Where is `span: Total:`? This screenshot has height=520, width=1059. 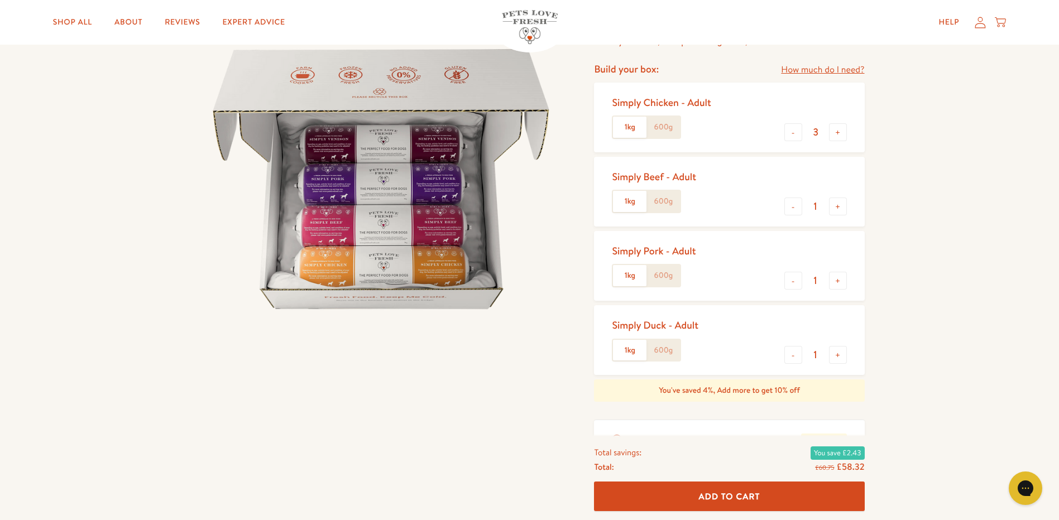
span: Total: is located at coordinates (603, 467).